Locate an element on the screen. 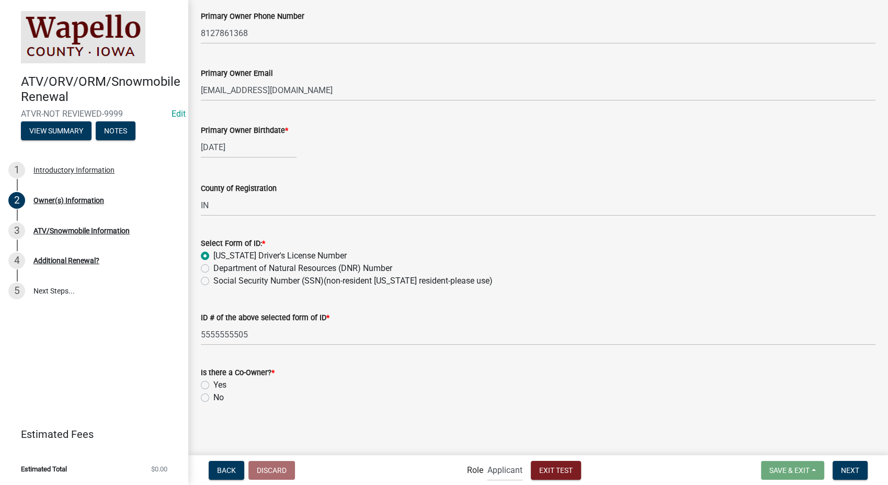 Image resolution: width=888 pixels, height=485 pixels. span: ATVR-NOT REVIEWED-9999 is located at coordinates (94, 114).